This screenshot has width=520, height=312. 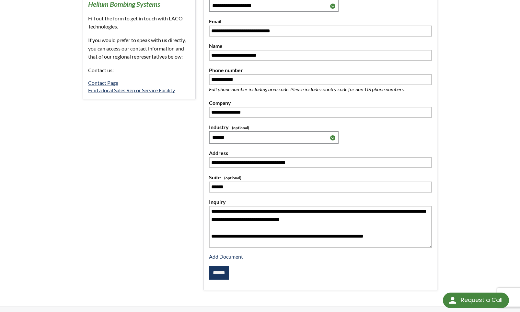 What do you see at coordinates (226, 257) in the screenshot?
I see `a: Add Document` at bounding box center [226, 257].